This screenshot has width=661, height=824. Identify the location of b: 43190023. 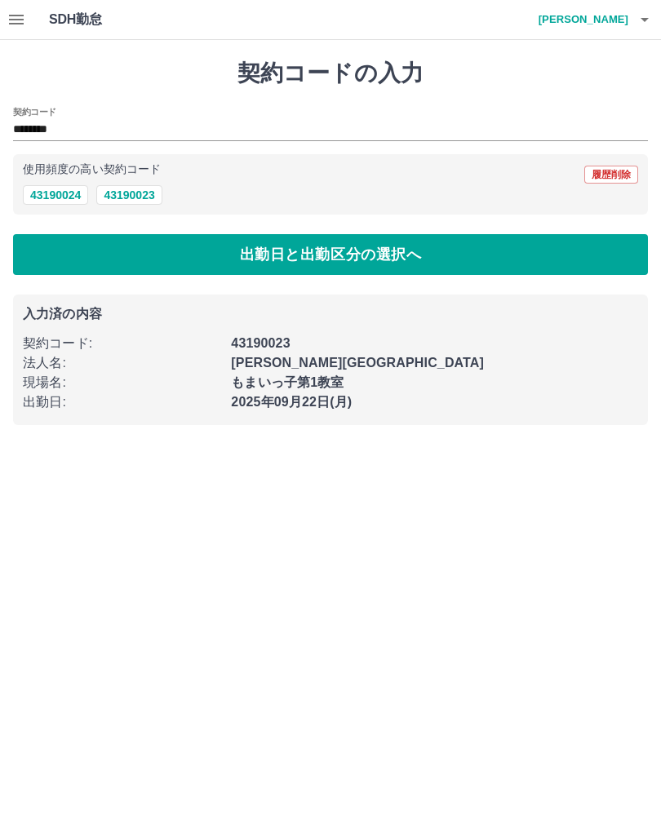
(260, 343).